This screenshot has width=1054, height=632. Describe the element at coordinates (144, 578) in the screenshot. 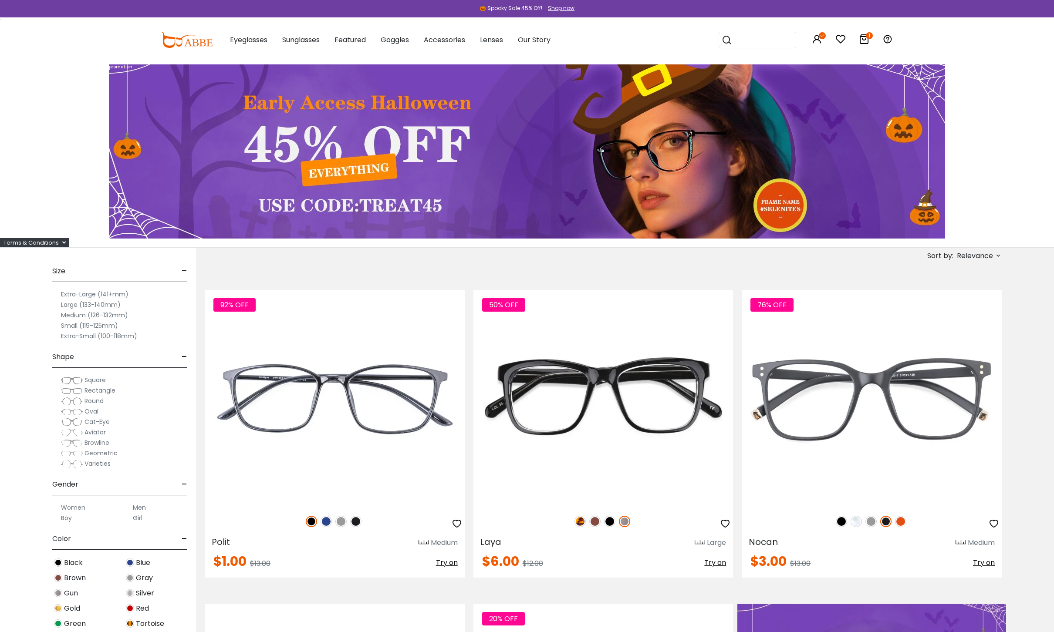

I see `span: Gray` at that location.